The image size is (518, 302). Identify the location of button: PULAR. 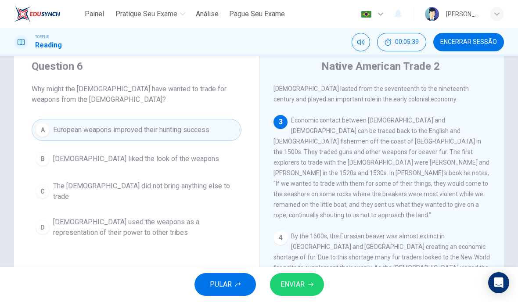
(225, 284).